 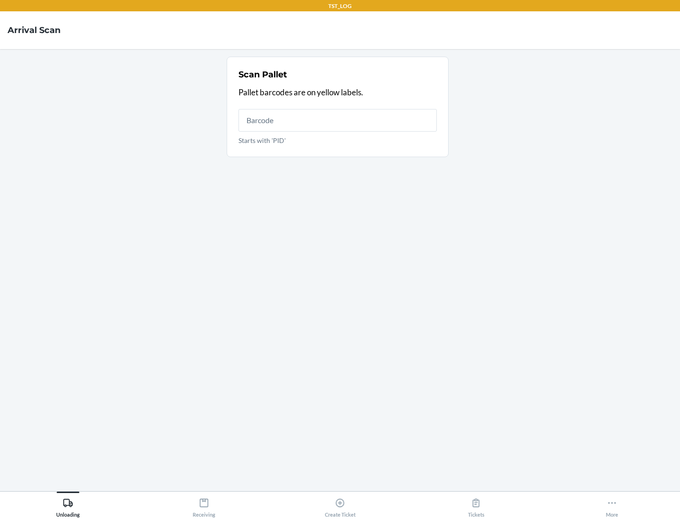 I want to click on p: TST_LOG, so click(x=340, y=6).